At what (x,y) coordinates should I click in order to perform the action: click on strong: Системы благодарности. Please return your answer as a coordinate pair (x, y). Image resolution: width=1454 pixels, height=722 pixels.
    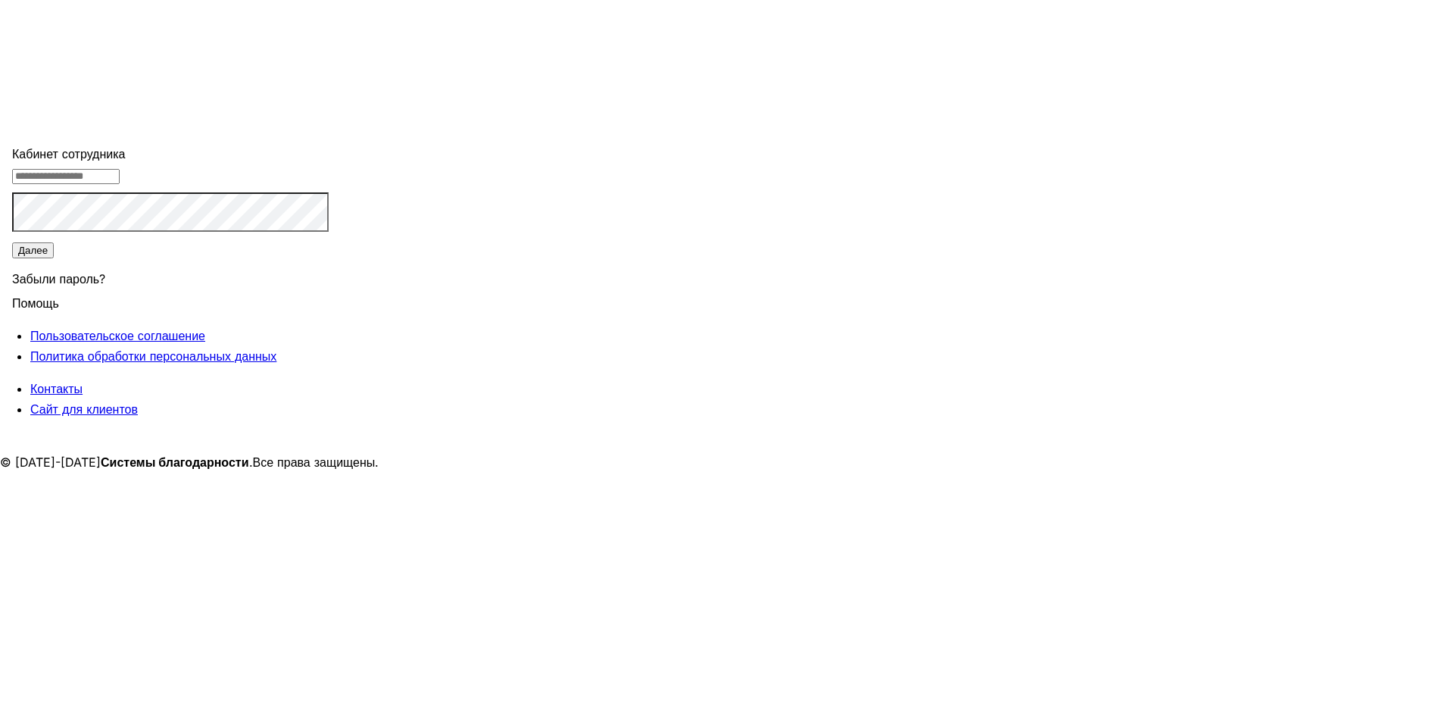
    Looking at the image, I should click on (175, 462).